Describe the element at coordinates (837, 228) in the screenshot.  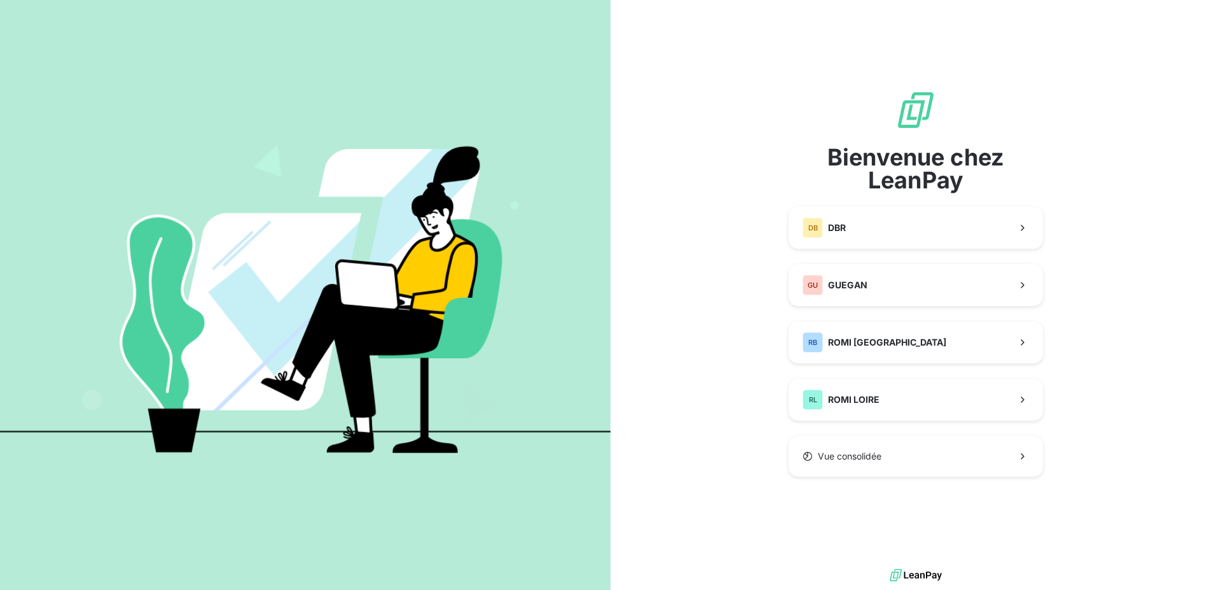
I see `span: DBR` at that location.